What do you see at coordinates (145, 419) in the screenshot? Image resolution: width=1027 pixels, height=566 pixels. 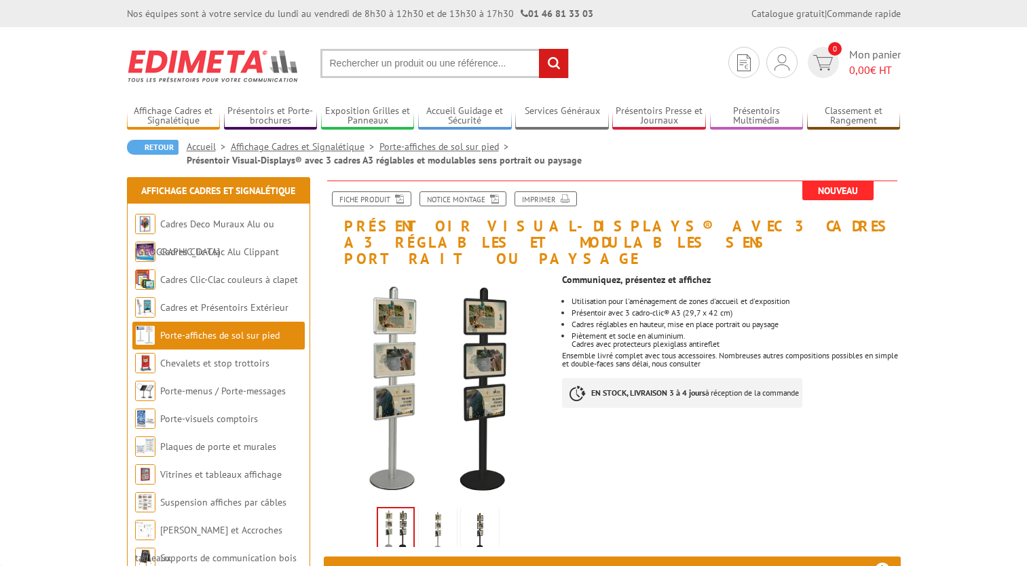 I see `img: Porte-visuels comptoirs` at bounding box center [145, 419].